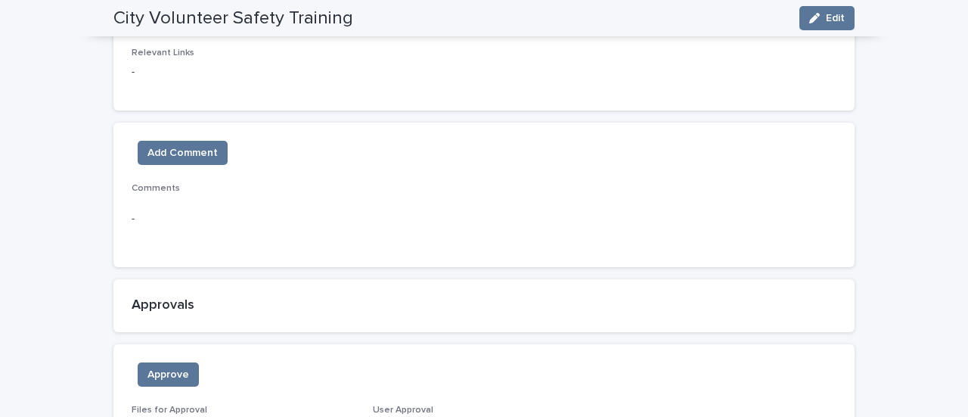 Image resolution: width=968 pixels, height=417 pixels. Describe the element at coordinates (182, 153) in the screenshot. I see `span: Add Comment` at that location.